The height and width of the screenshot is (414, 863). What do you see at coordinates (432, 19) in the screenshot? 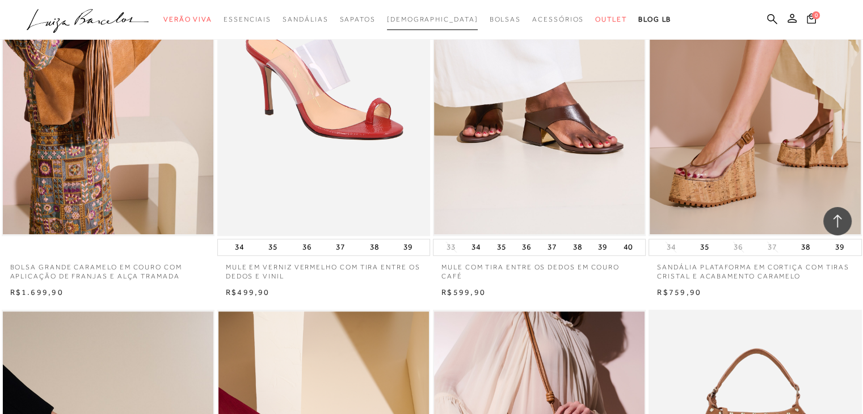
I see `a: noSubCategoriesText` at bounding box center [432, 19].